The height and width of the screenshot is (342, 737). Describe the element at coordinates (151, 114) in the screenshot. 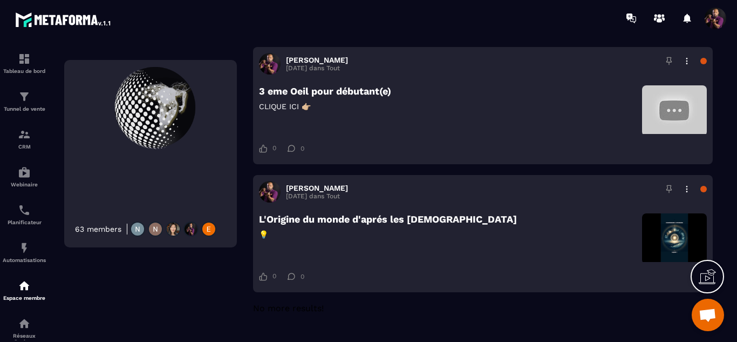

I see `img: Community background` at that location.